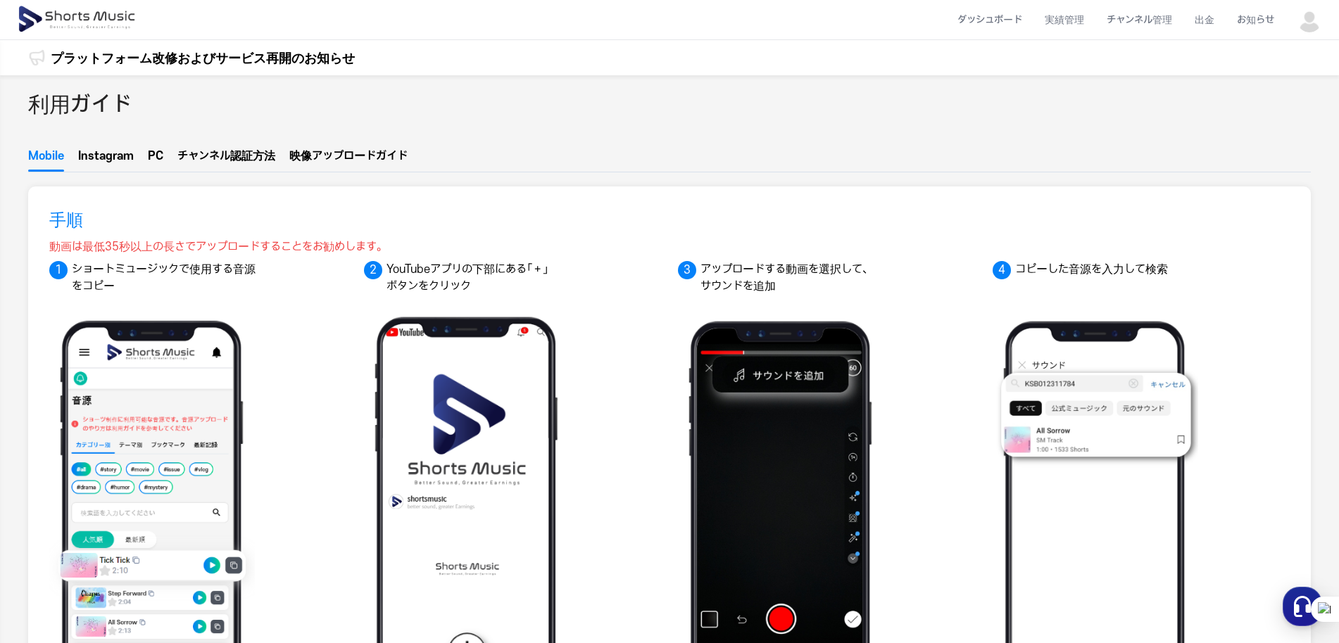 Image resolution: width=1339 pixels, height=643 pixels. Describe the element at coordinates (80, 105) in the screenshot. I see `h2: 利用ガイド` at that location.